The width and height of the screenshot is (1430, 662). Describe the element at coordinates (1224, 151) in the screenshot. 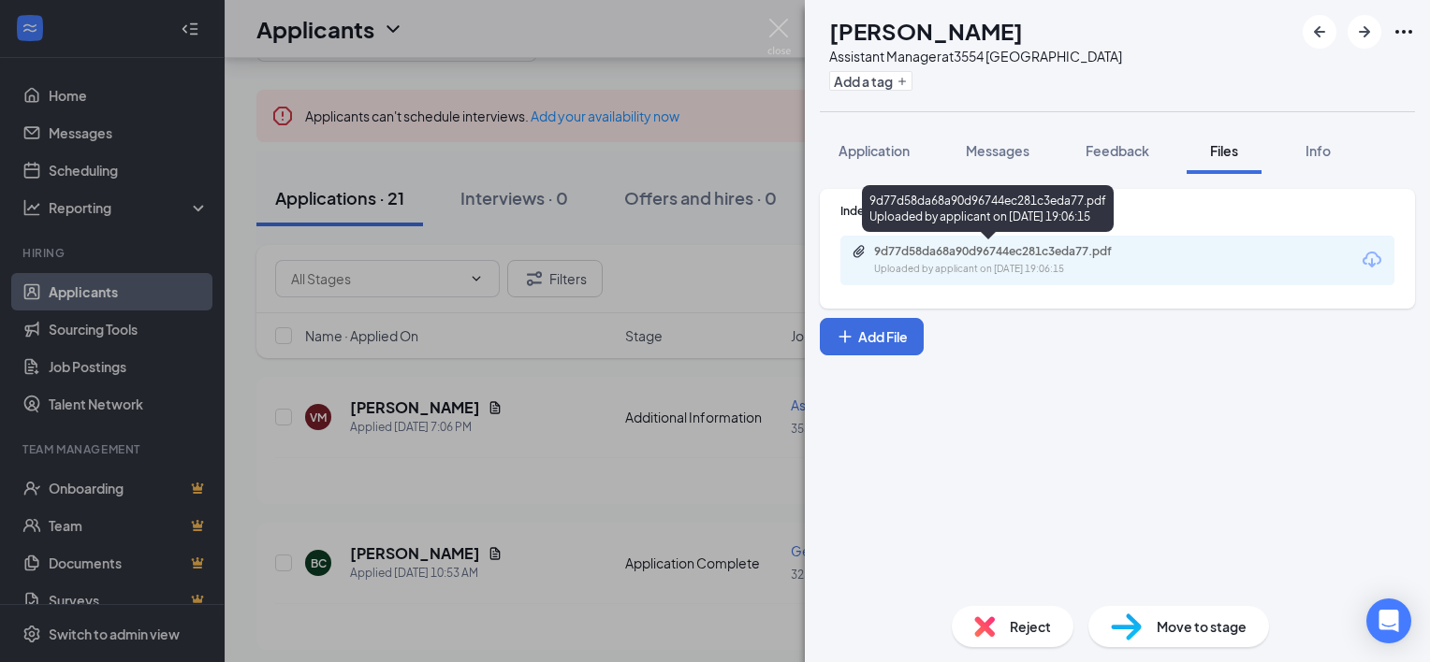

I see `span: Files` at that location.